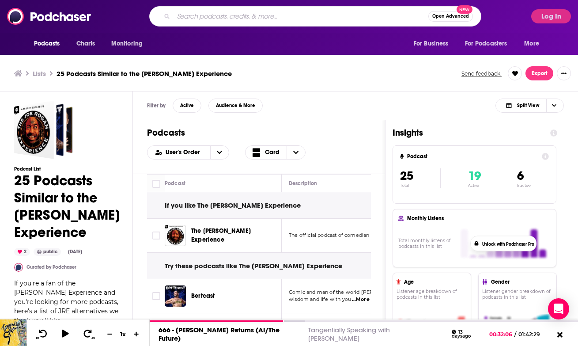  Describe the element at coordinates (51, 267) in the screenshot. I see `a: Curated by Podchaser` at that location.